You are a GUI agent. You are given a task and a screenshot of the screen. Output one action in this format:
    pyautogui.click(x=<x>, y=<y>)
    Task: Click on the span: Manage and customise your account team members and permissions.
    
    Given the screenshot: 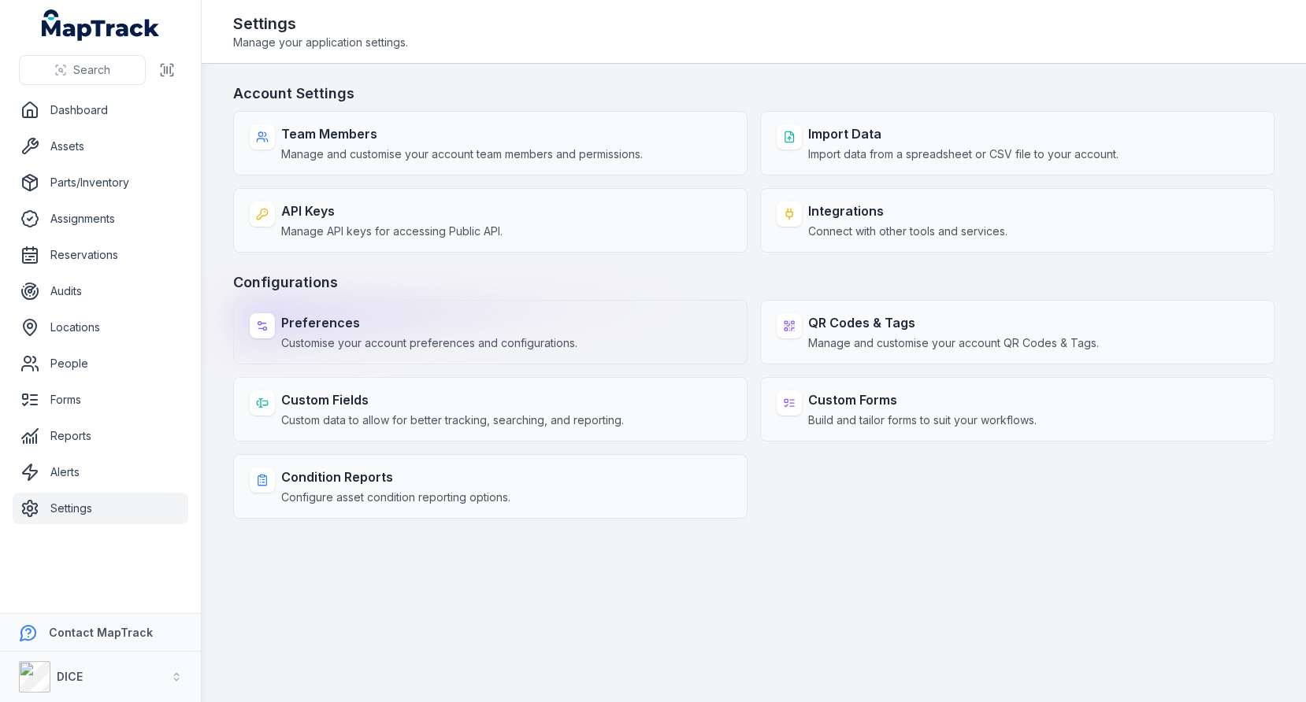 What is the action you would take?
    pyautogui.click(x=461, y=154)
    